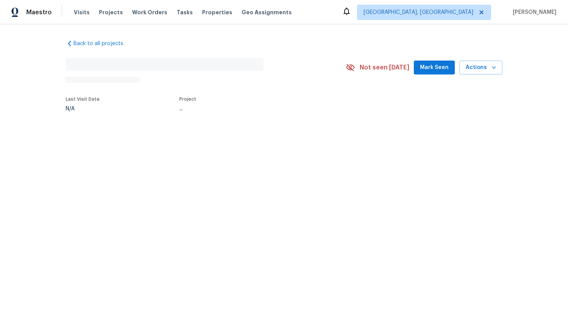 The image size is (568, 321). I want to click on span: Projects, so click(111, 12).